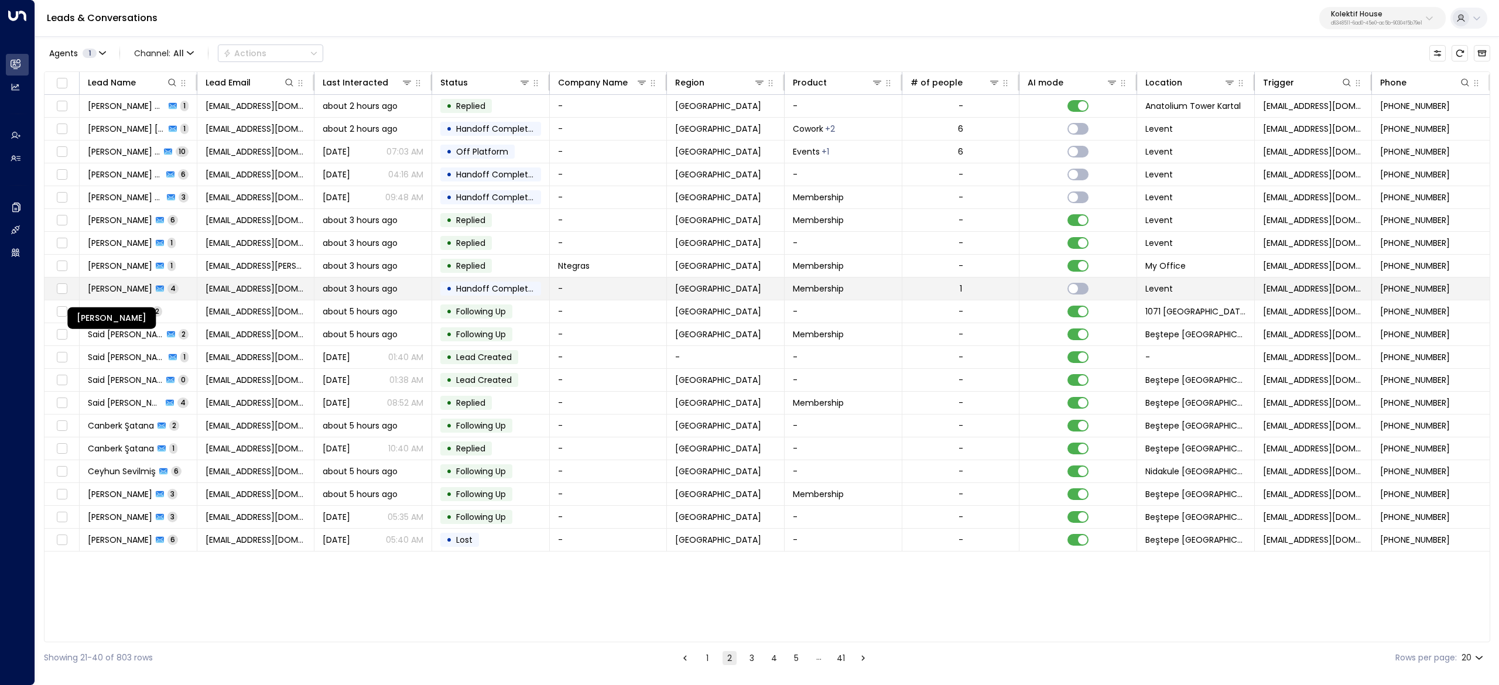 The width and height of the screenshot is (1499, 685). I want to click on p: 01:38 AM, so click(406, 380).